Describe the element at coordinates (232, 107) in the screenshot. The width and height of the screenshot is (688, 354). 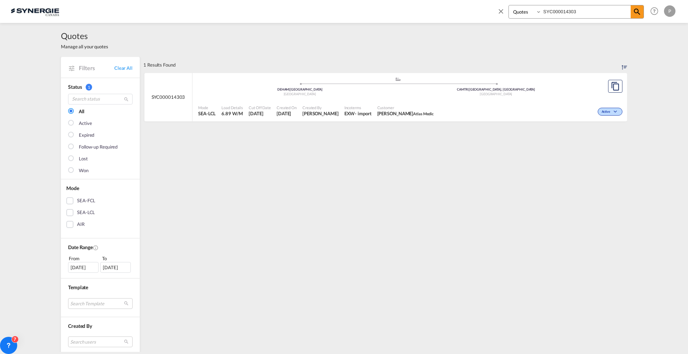
I see `span: Load Details` at that location.